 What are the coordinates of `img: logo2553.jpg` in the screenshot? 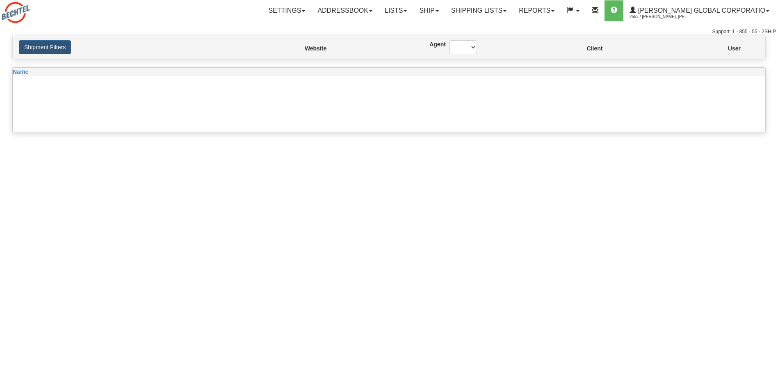 It's located at (16, 12).